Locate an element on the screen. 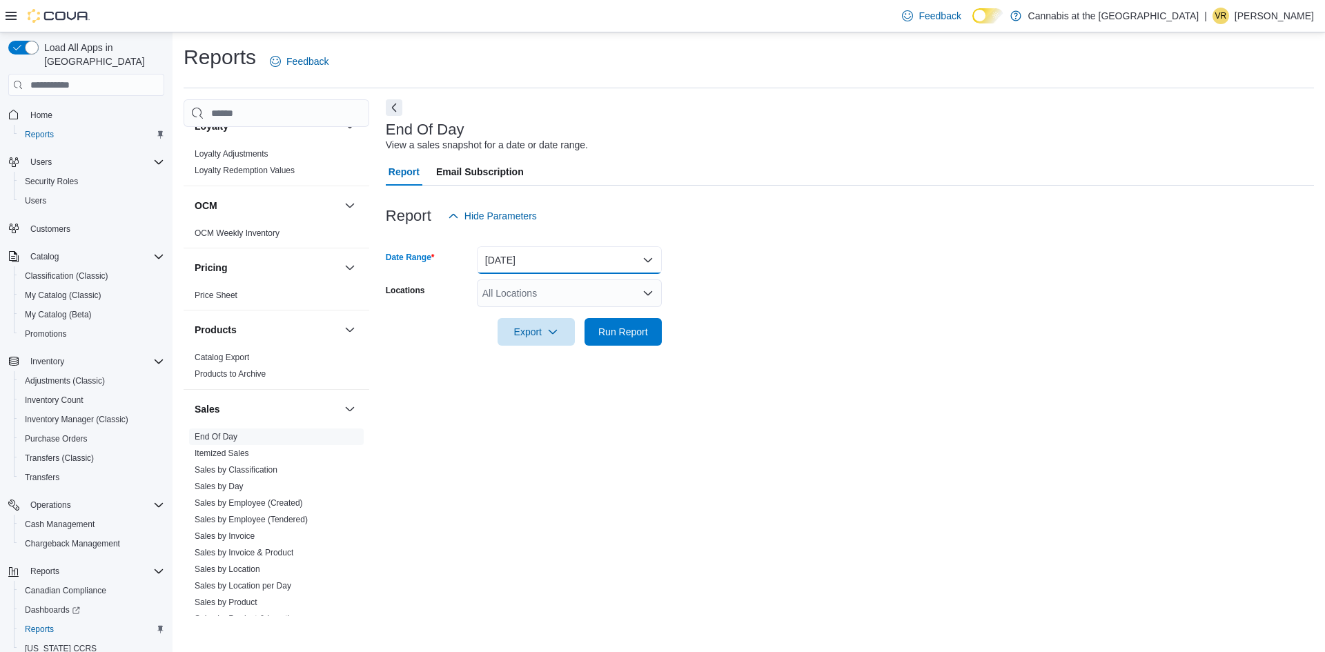 This screenshot has height=652, width=1325. a: Dashboards is located at coordinates (92, 610).